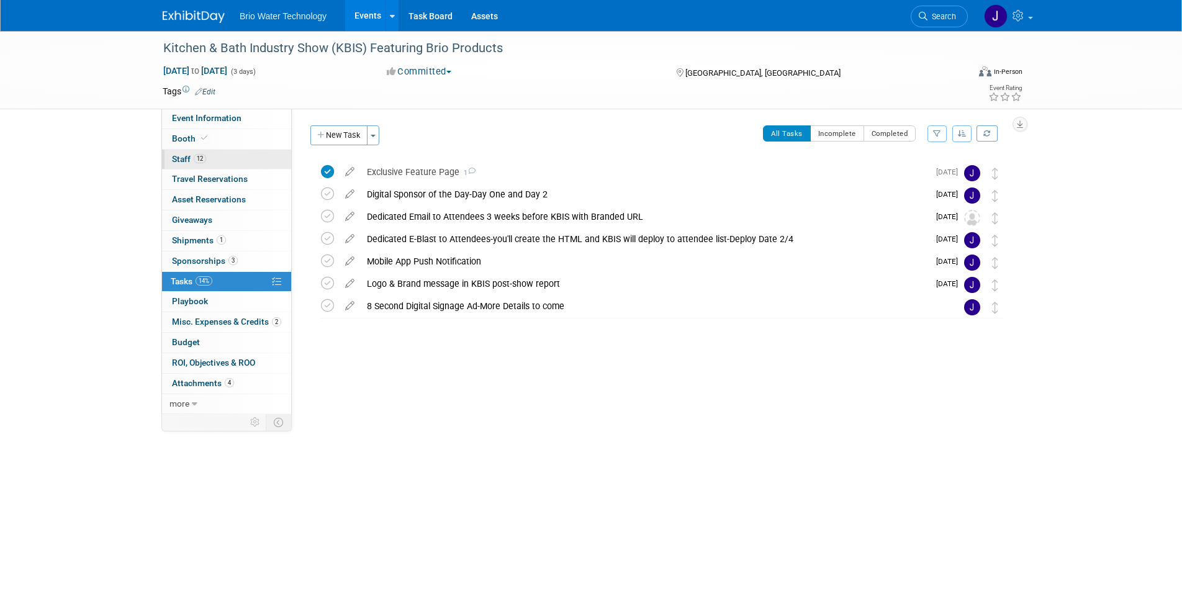 This screenshot has height=591, width=1182. What do you see at coordinates (987, 134) in the screenshot?
I see `a: Refresh` at bounding box center [987, 134].